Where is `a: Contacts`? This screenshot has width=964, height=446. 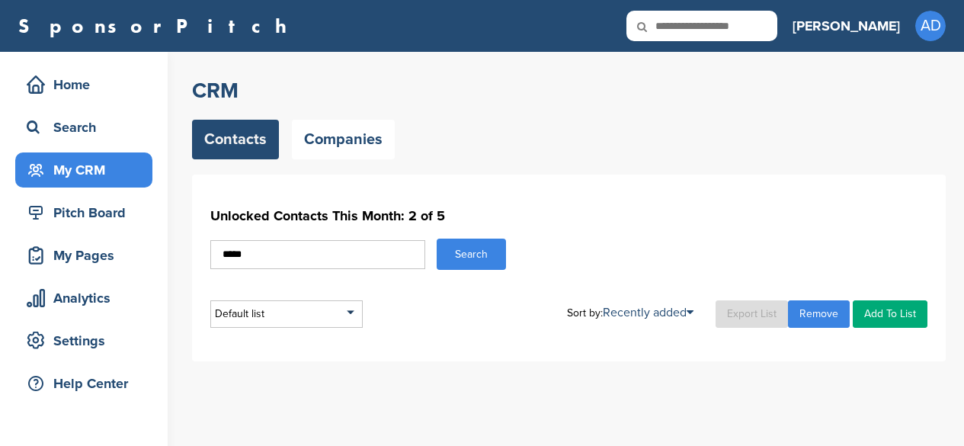
a: Contacts is located at coordinates (235, 139).